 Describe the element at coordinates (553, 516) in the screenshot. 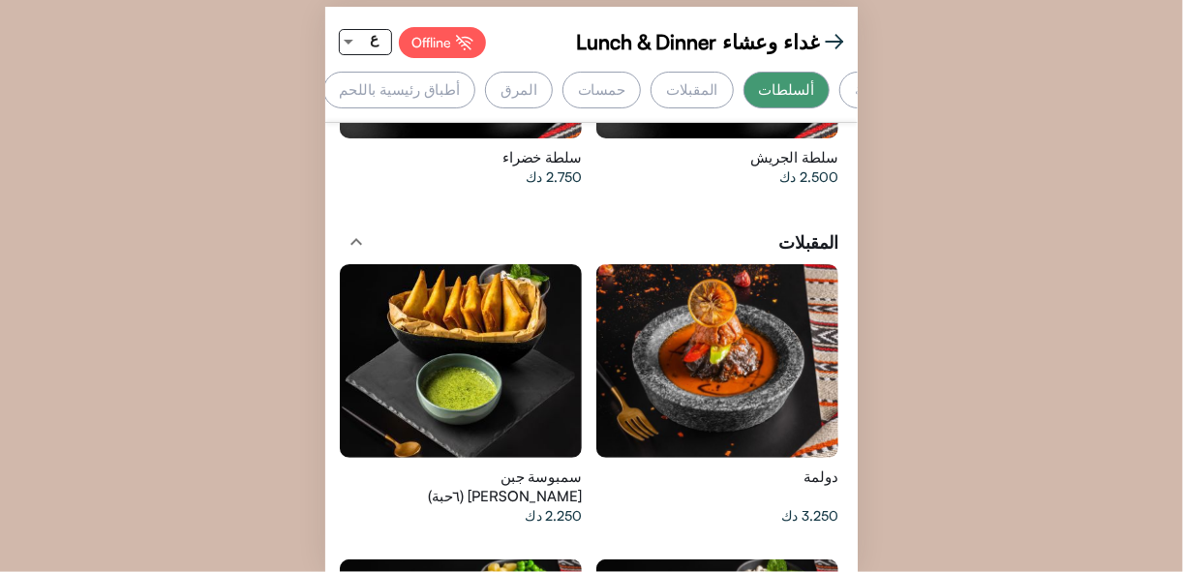

I see `span: 2.250 دك` at that location.